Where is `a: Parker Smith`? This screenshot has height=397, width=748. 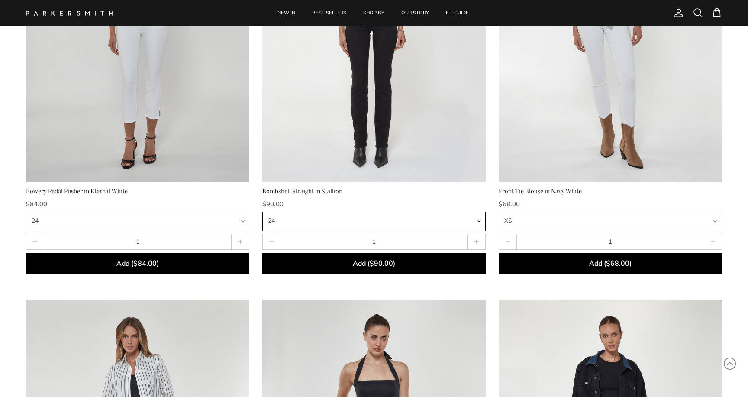
a: Parker Smith is located at coordinates (69, 13).